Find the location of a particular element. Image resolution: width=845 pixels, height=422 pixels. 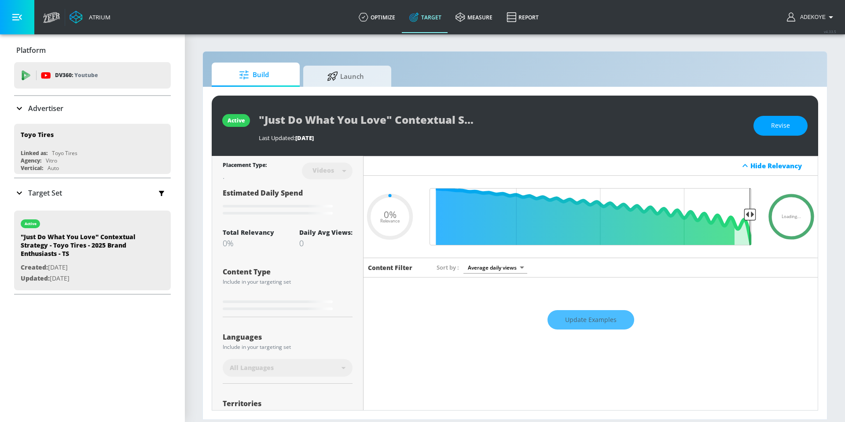

div: Agency: is located at coordinates (31, 160).